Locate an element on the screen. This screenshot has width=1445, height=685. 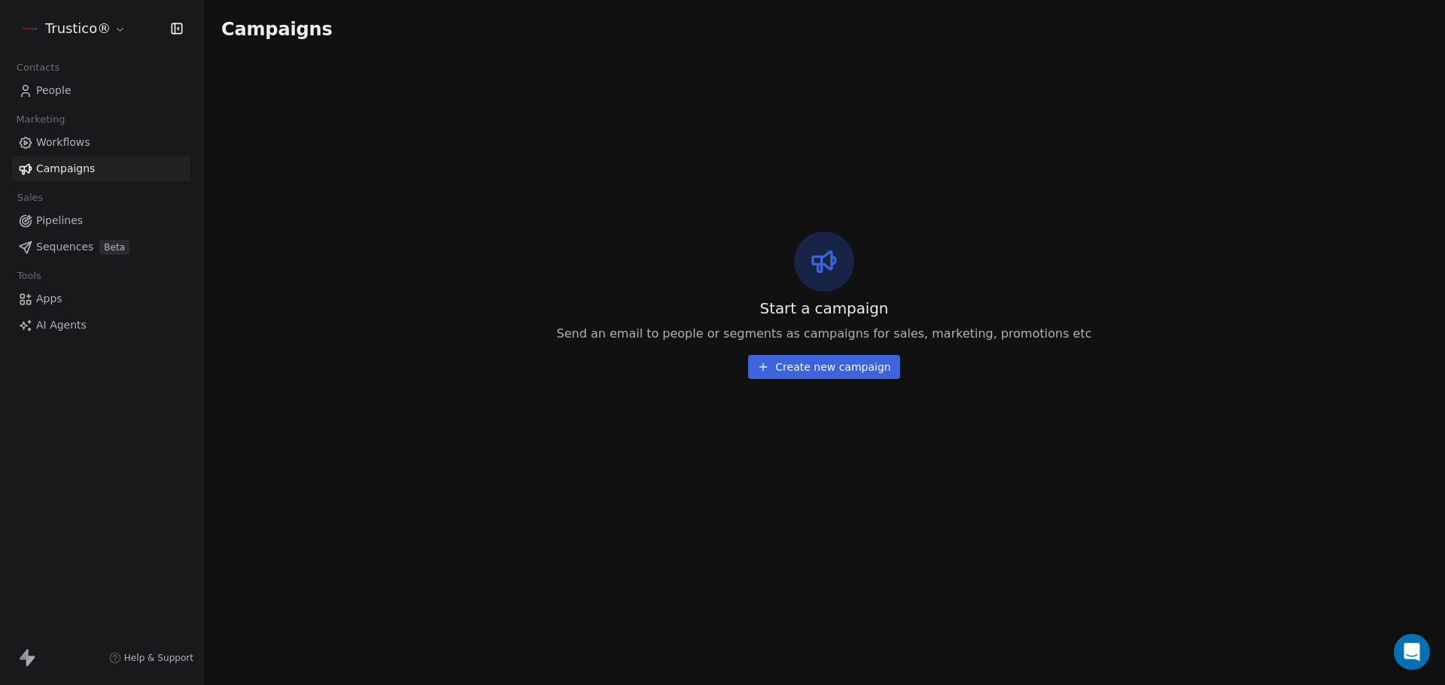
span: Sales is located at coordinates (30, 198).